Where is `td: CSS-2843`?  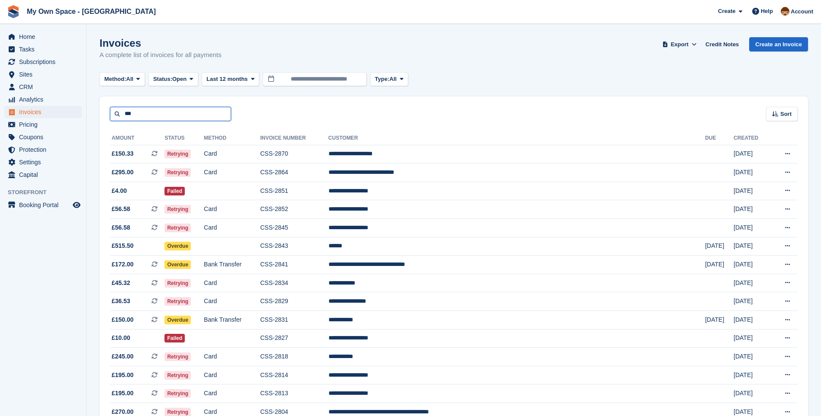
td: CSS-2843 is located at coordinates (294, 246).